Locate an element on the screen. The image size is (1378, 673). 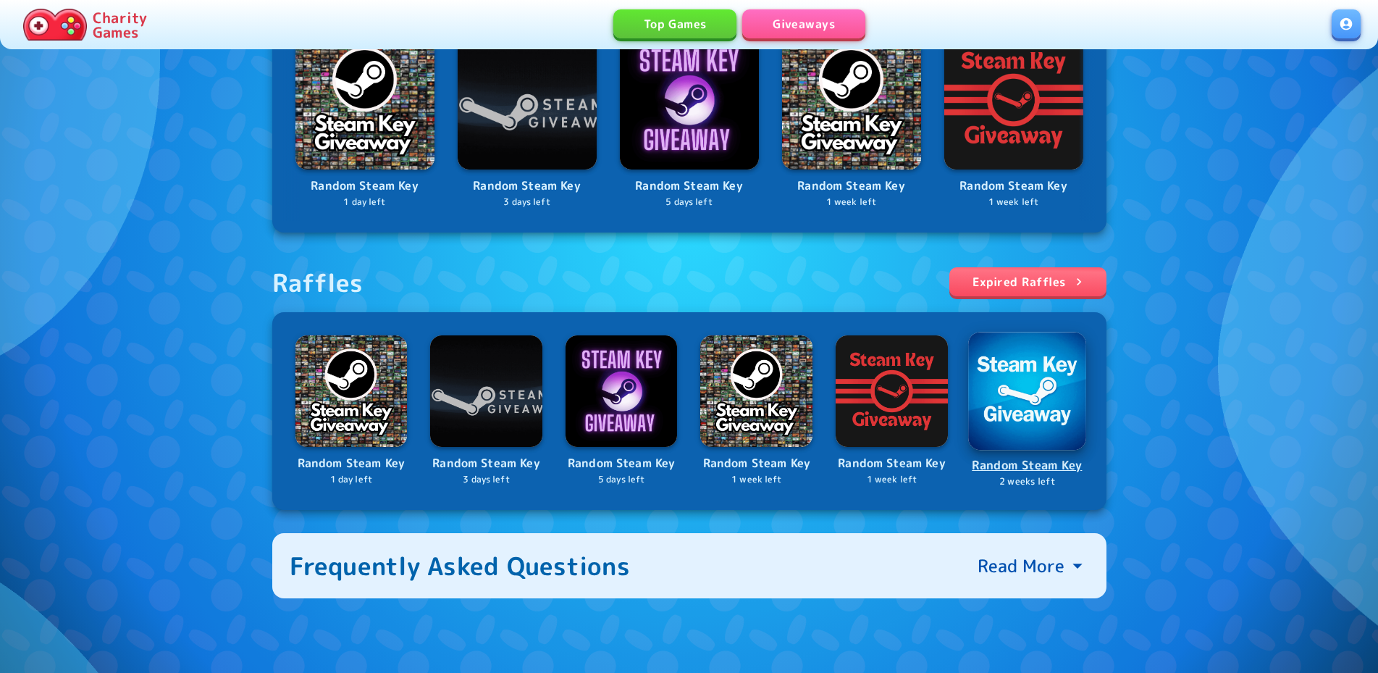
div: Raffles is located at coordinates (318, 282).